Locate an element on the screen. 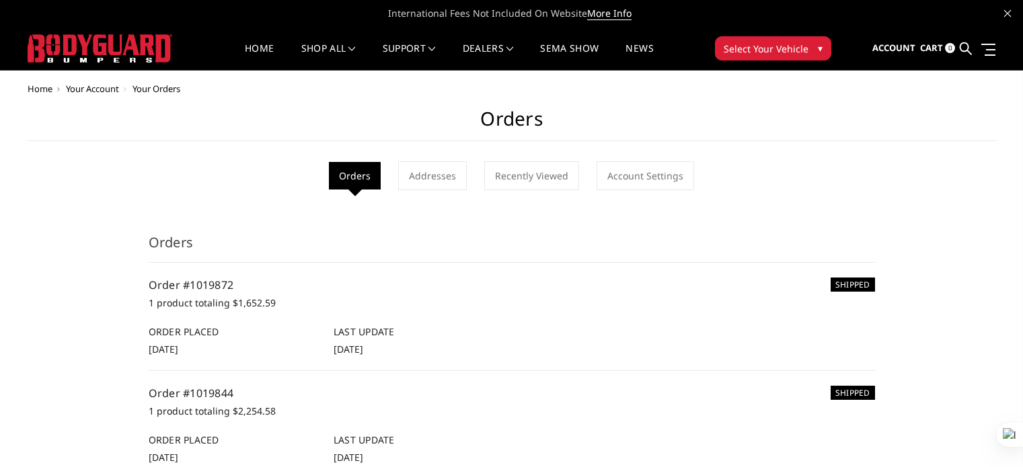 The width and height of the screenshot is (1023, 467). a: Cart 0 is located at coordinates (937, 48).